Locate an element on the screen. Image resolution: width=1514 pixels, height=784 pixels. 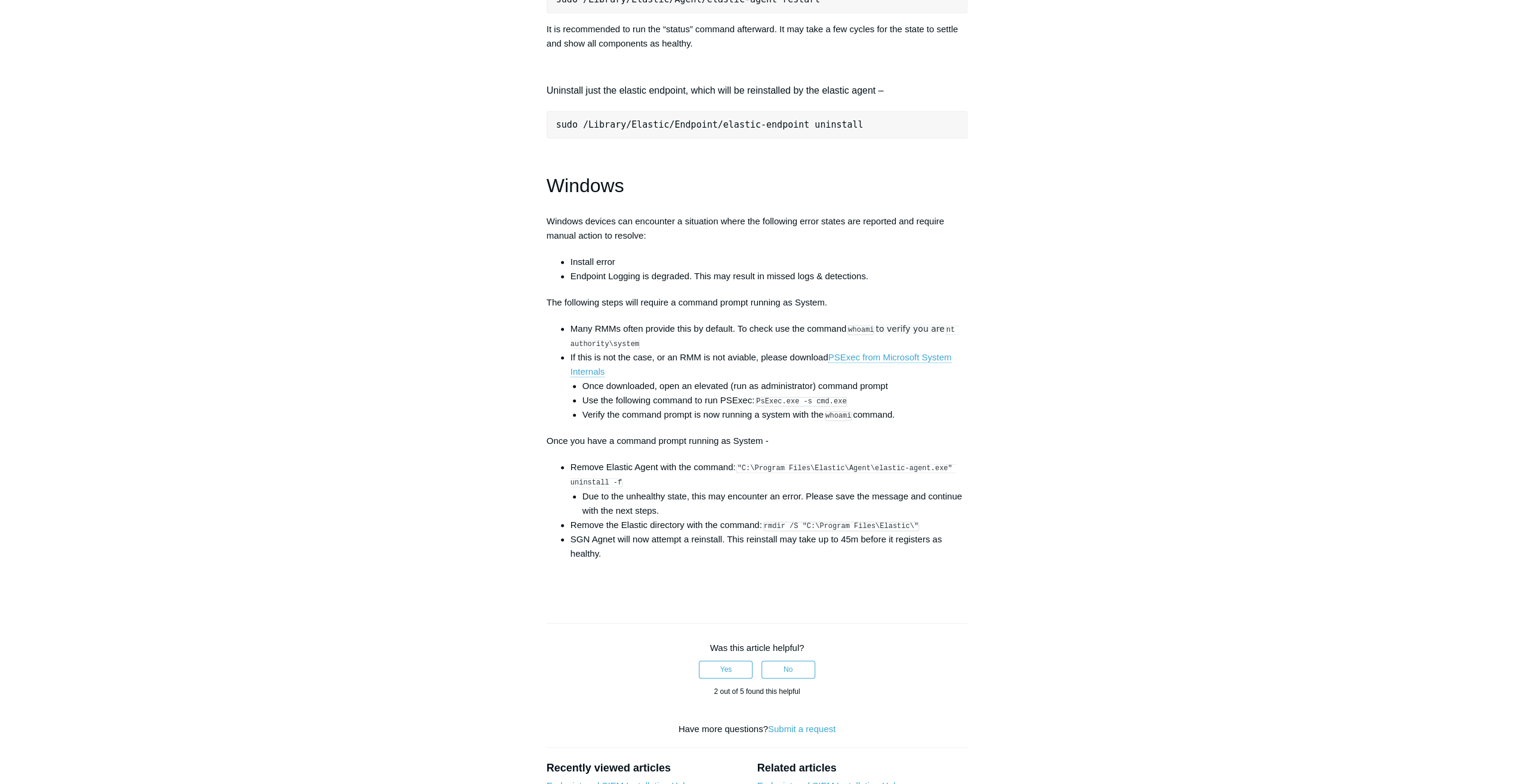
span: to verify you are is located at coordinates (910, 328).